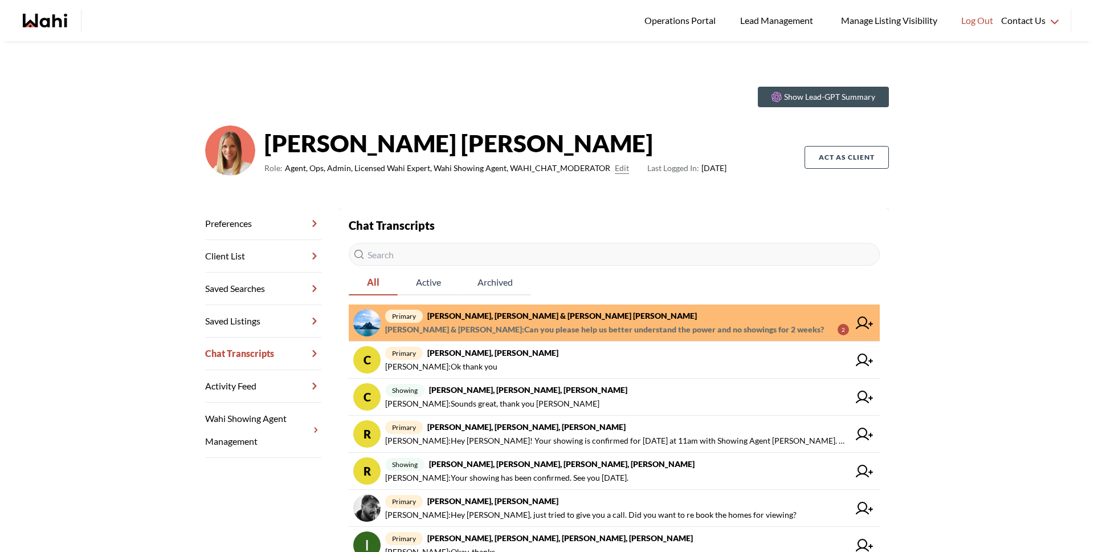 The height and width of the screenshot is (552, 1094). What do you see at coordinates (230, 150) in the screenshot?
I see `img: 0f07b375cde2b3f9.png` at bounding box center [230, 150].